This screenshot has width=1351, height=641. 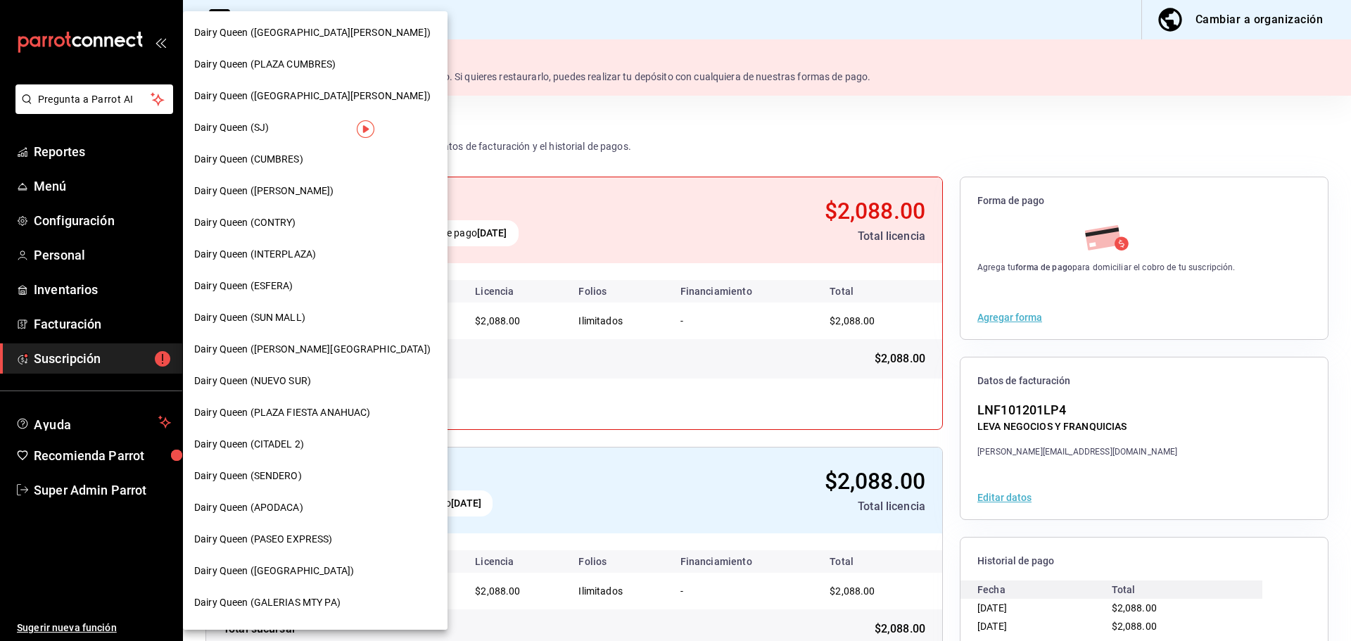 I want to click on div: Dairy Queen (NUEVO SUR), so click(x=315, y=381).